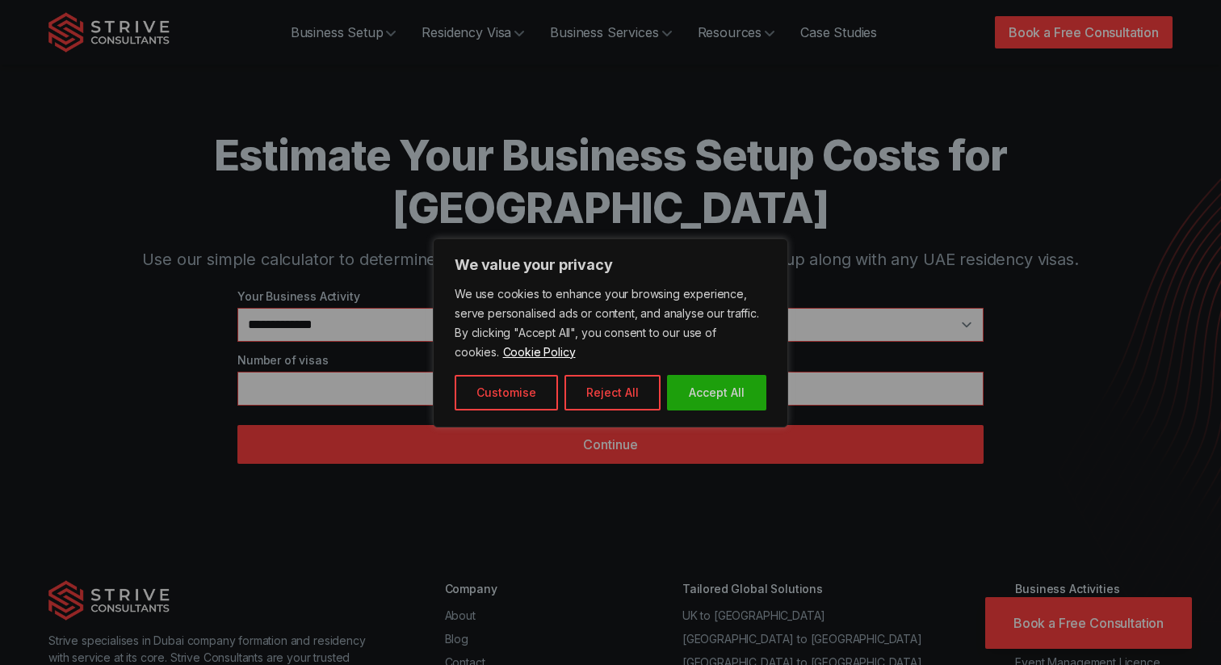 This screenshot has width=1221, height=665. Describe the element at coordinates (611, 333) in the screenshot. I see `div: We value your privacy` at that location.